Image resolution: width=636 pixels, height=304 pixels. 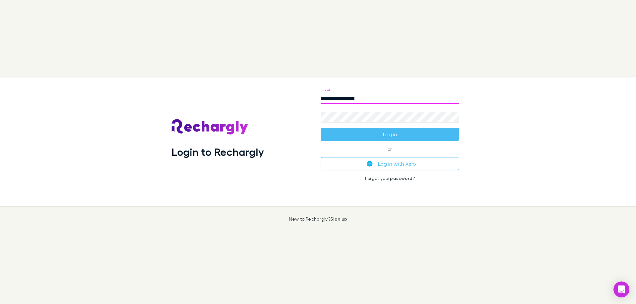 I want to click on button: Log in with Xero, so click(x=390, y=164).